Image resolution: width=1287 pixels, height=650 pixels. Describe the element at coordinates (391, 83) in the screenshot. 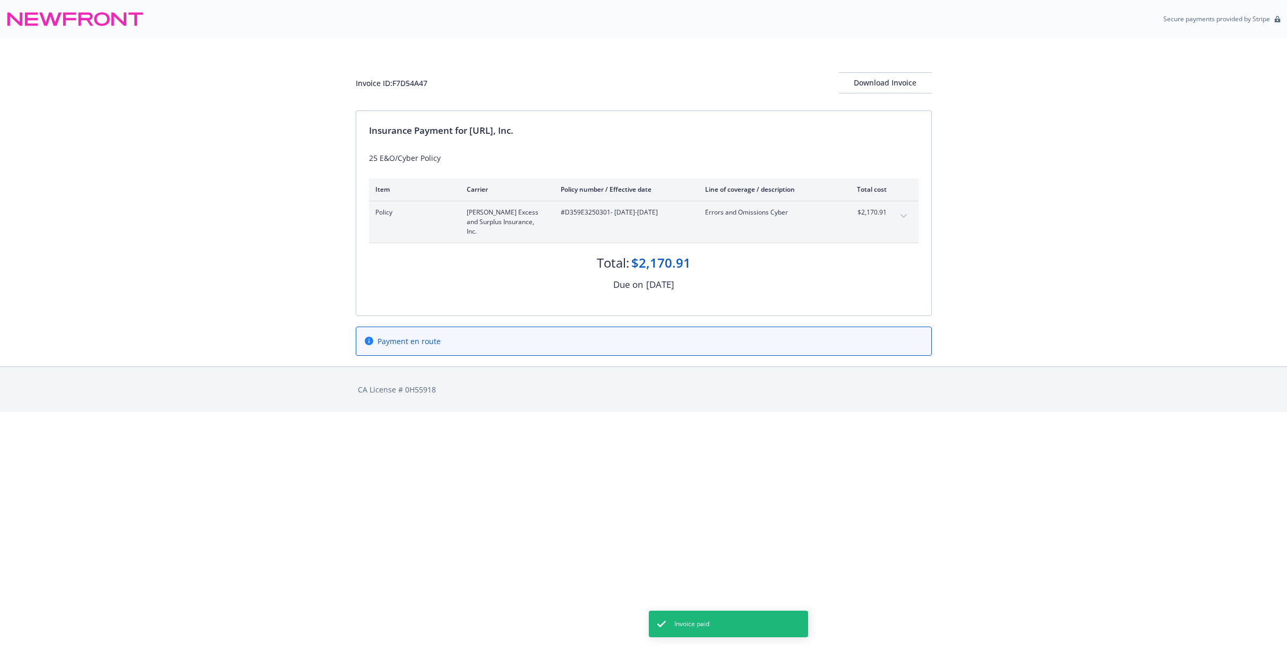

I see `div: Invoice ID: F7D54A47` at that location.